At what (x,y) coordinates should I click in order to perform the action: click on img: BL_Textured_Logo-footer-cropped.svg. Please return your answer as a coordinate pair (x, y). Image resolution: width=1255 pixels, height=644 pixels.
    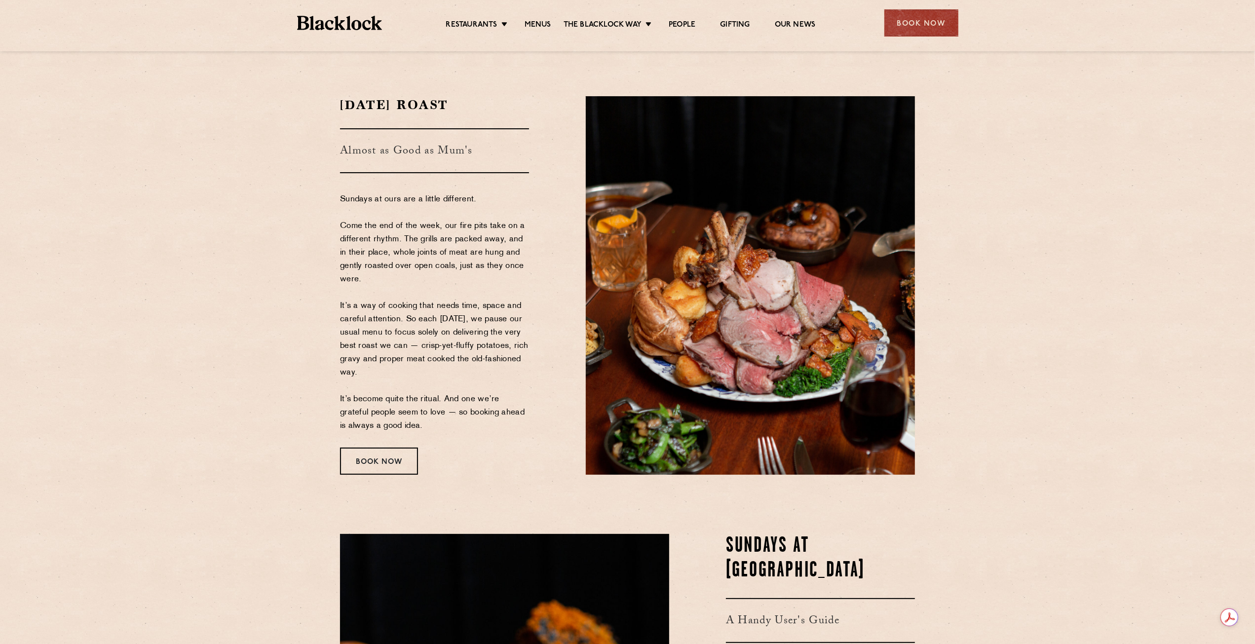
    Looking at the image, I should click on (340, 23).